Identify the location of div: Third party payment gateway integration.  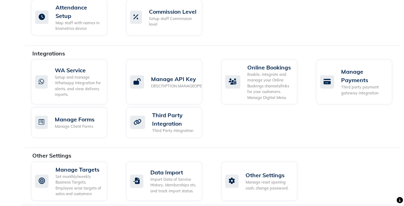
(364, 90).